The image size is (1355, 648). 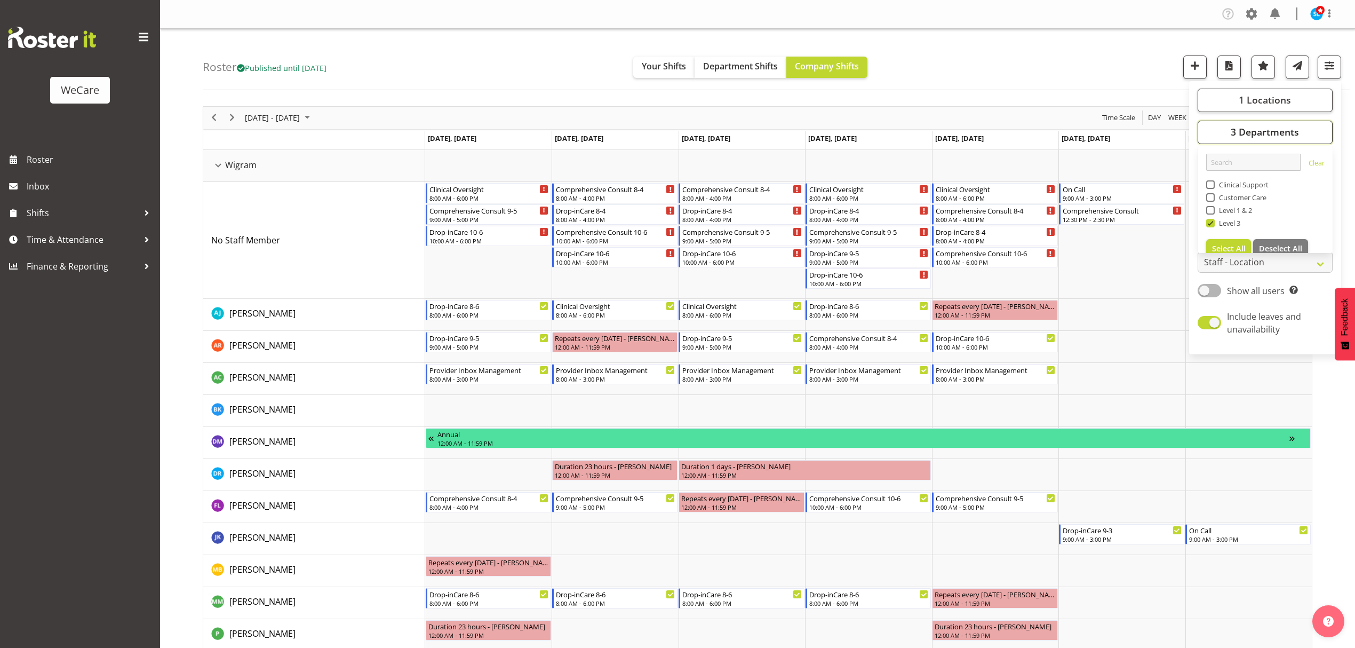 What do you see at coordinates (614, 257) in the screenshot?
I see `div: No Staff Member"s event - Drop-inCare 10-6 Begin From Tuesday, October 14, 2025 at 10:00:00 AM GM...` at bounding box center [614, 257].